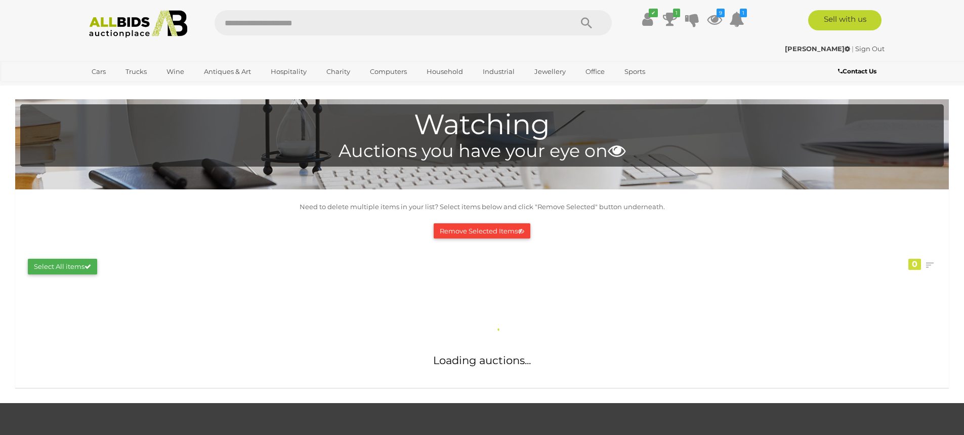 This screenshot has width=964, height=435. What do you see at coordinates (482, 151) in the screenshot?
I see `h4: Auctions you have your eye on` at bounding box center [482, 151].